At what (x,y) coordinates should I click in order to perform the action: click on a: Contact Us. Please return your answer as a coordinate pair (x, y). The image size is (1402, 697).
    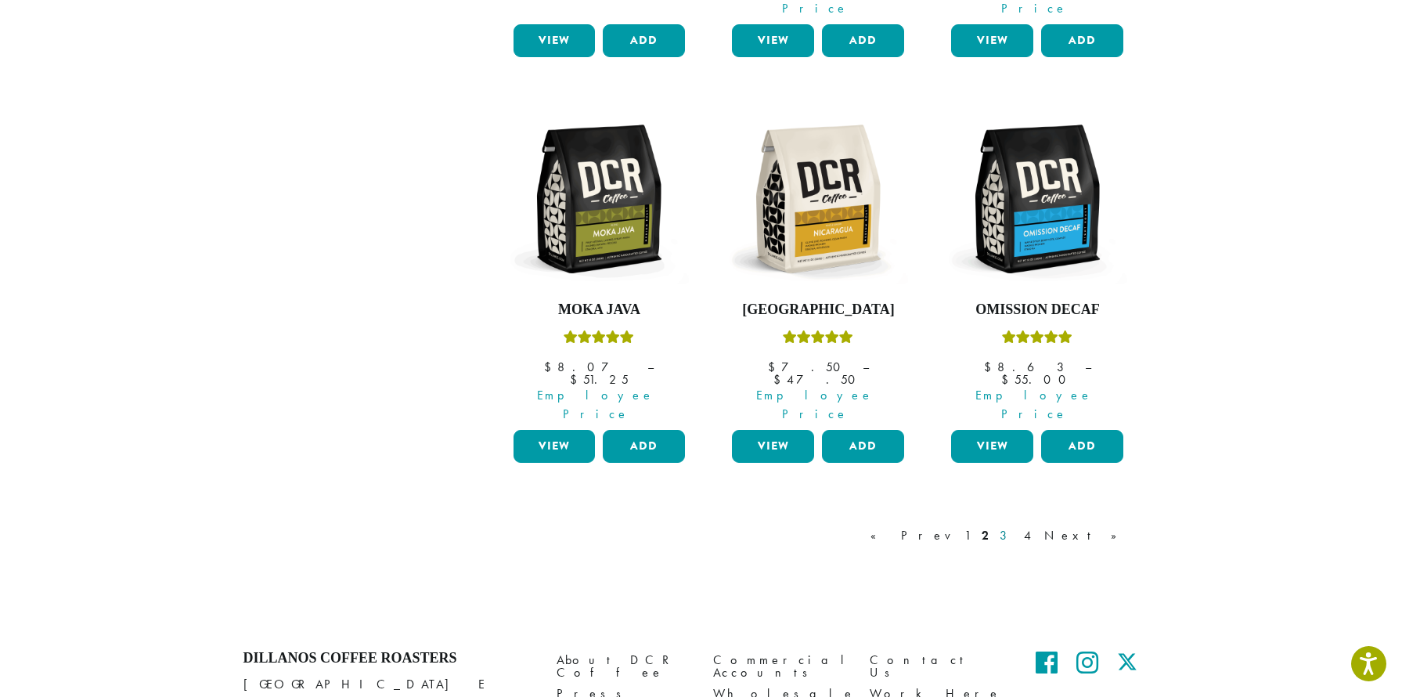
    Looking at the image, I should click on (936, 666).